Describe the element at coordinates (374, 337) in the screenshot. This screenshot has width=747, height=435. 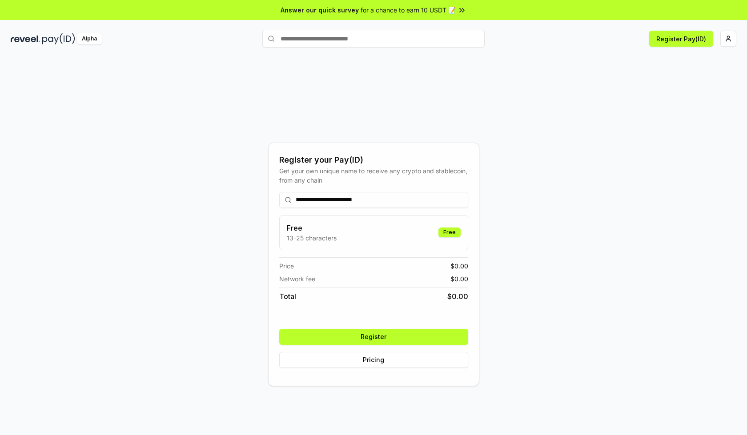
I see `button: Register` at that location.